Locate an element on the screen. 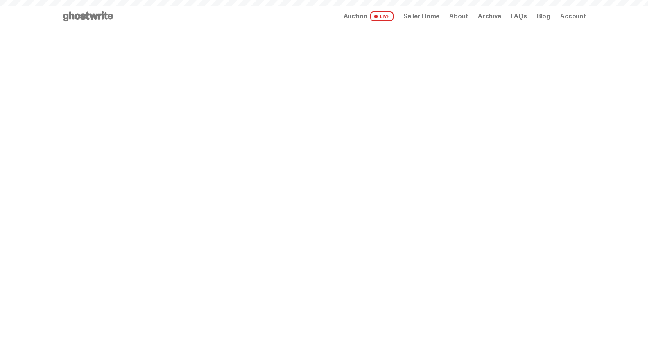 The image size is (654, 348). span: Seller Home is located at coordinates (421, 16).